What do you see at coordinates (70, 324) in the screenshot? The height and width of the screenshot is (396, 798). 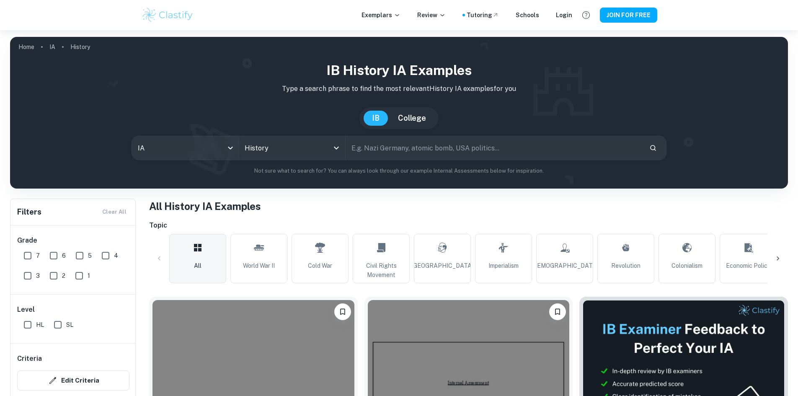 I see `span: SL` at bounding box center [70, 324].